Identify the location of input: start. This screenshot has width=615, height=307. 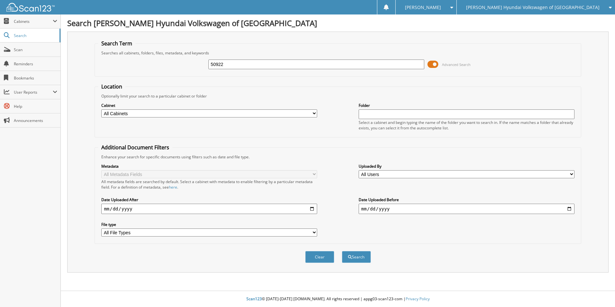
(209, 209).